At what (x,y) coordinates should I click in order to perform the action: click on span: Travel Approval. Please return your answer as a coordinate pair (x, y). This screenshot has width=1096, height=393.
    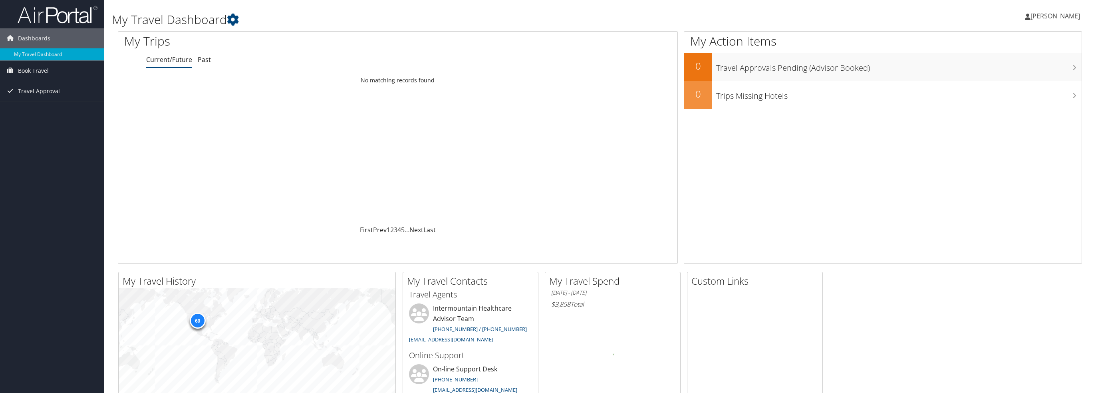
    Looking at the image, I should click on (39, 91).